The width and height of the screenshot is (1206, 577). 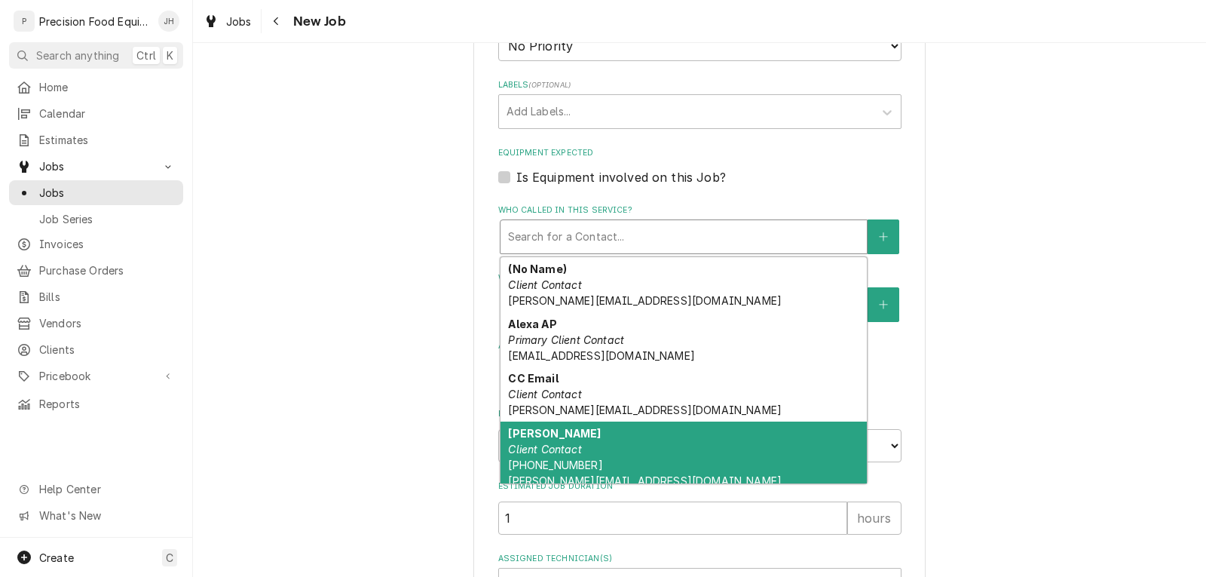 I want to click on a: Go to Pricebook, so click(x=96, y=375).